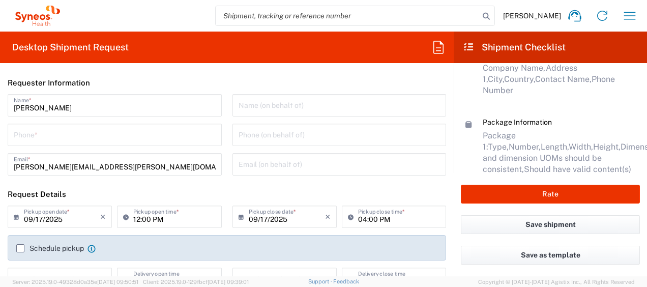 The height and width of the screenshot is (287, 647). What do you see at coordinates (550, 194) in the screenshot?
I see `button: Rate` at bounding box center [550, 194].